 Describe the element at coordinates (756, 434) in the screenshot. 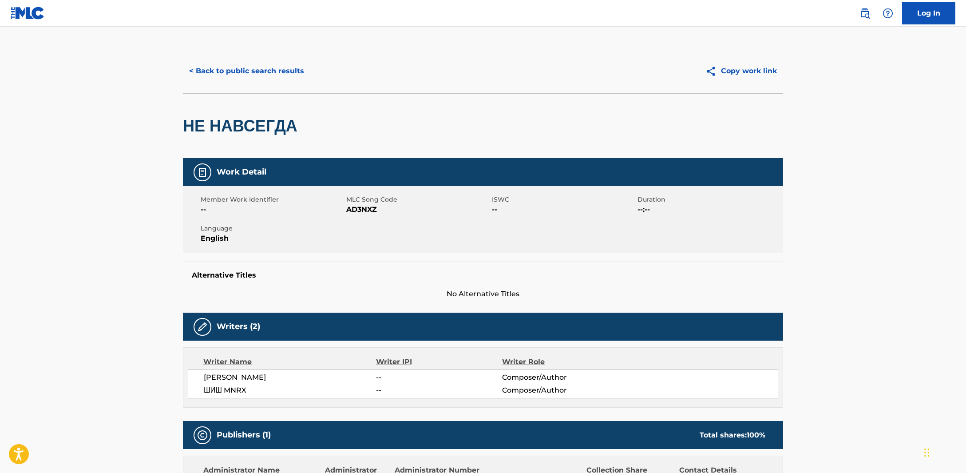

I see `span: 100 %` at that location.